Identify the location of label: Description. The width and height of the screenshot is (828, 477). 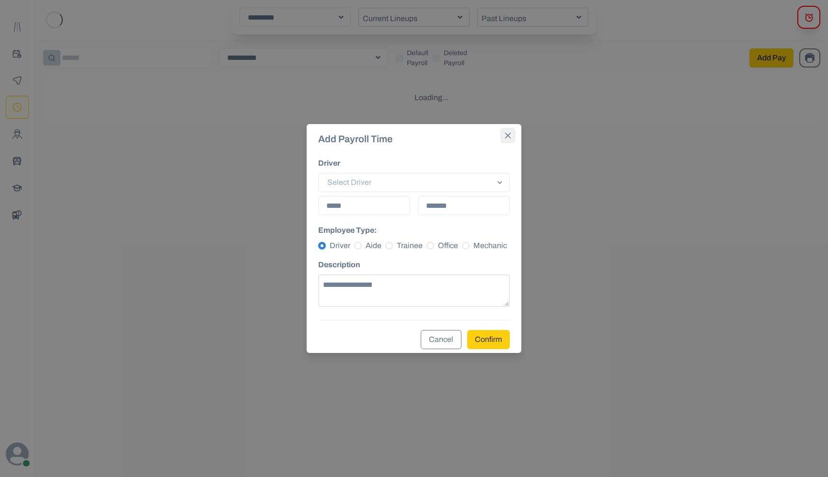
(411, 265).